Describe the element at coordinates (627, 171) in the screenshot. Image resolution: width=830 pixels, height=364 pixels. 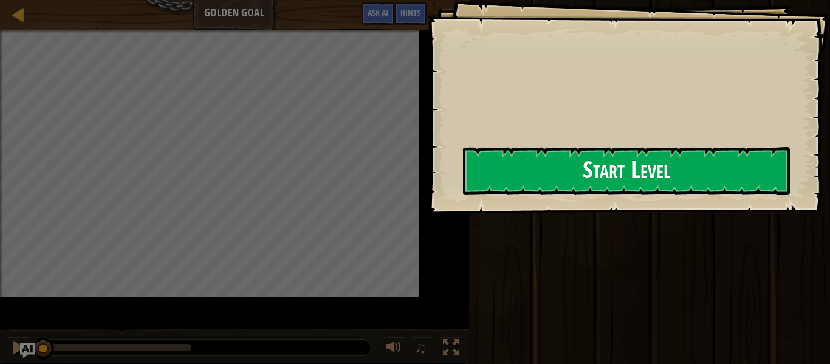
I see `button: Start Level` at that location.